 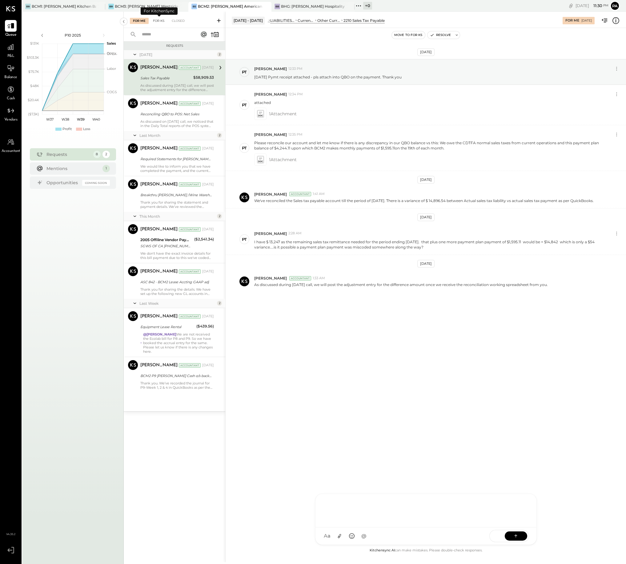 What do you see at coordinates (306, 20) in the screenshot?
I see `div: Current Liabilities` at bounding box center [306, 20].